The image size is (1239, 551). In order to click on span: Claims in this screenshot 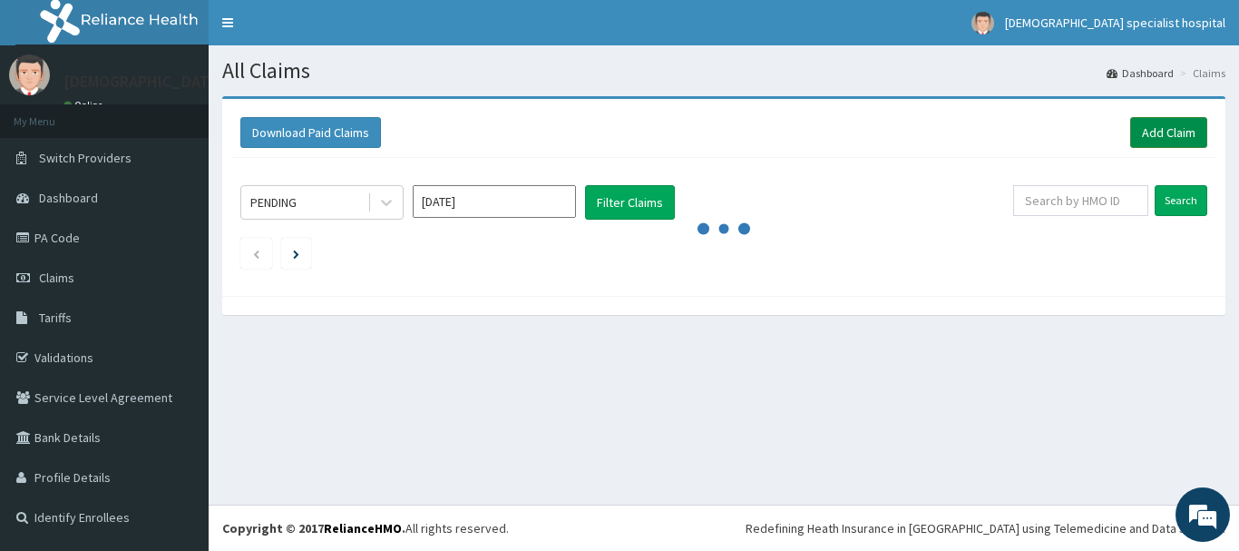, I will do `click(56, 278)`.